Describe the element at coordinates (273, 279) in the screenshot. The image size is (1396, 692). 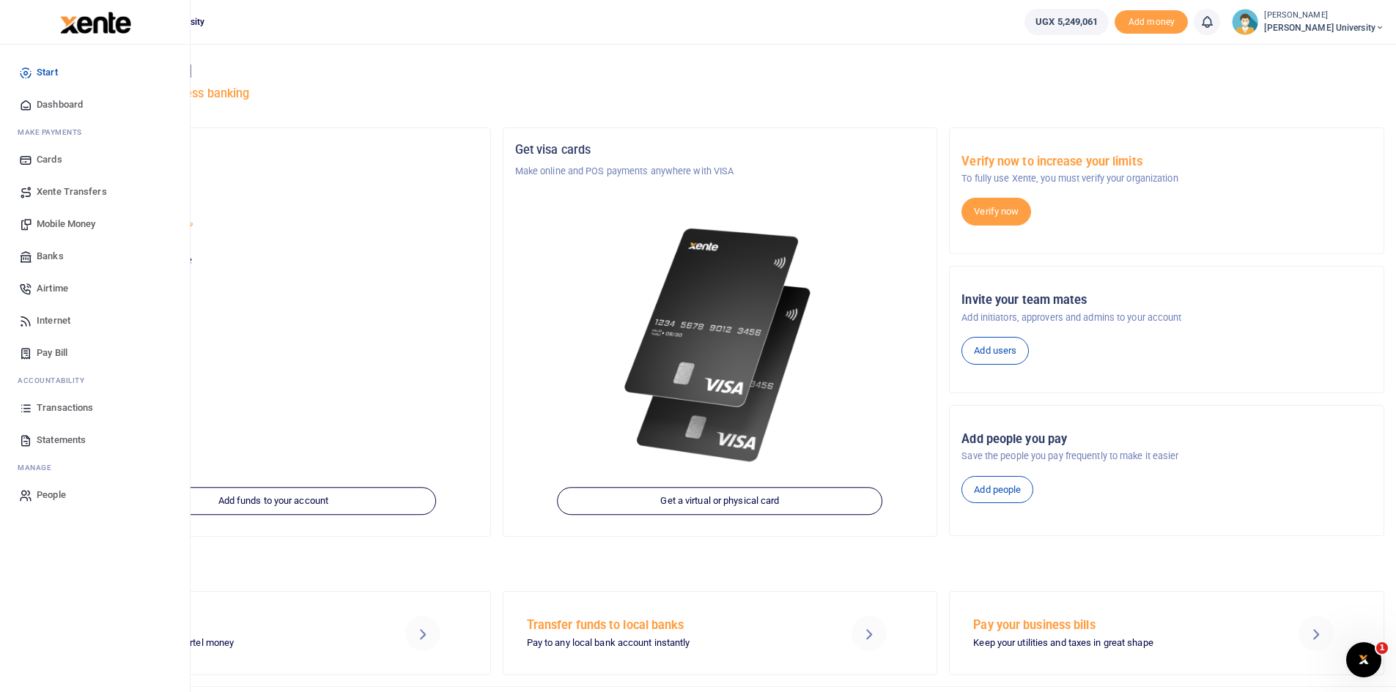
I see `h5: UGX 45,931,440` at that location.